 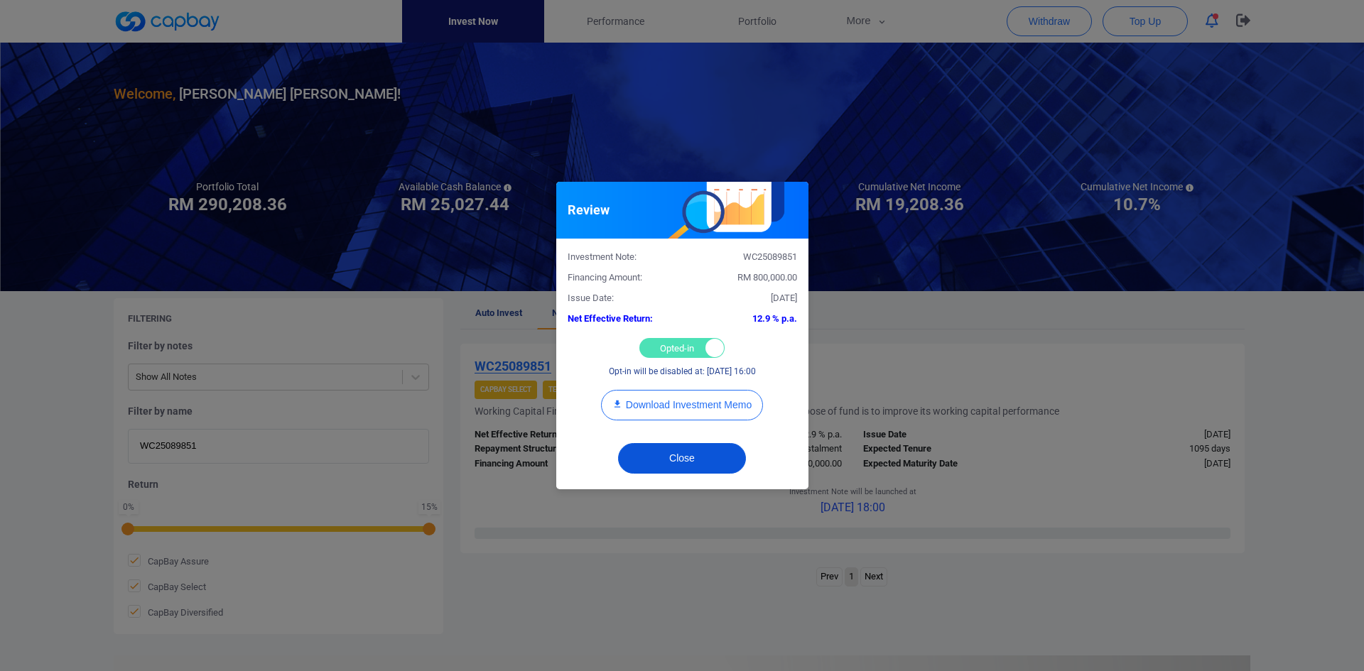 What do you see at coordinates (744, 257) in the screenshot?
I see `div: WC25089851` at bounding box center [744, 257].